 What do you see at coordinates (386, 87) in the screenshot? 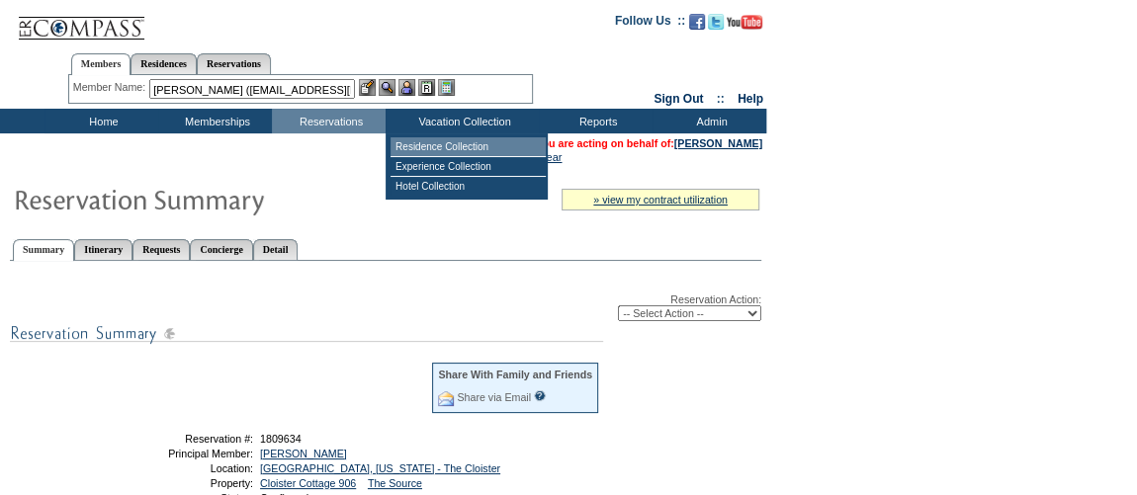
I see `img: View` at bounding box center [386, 87].